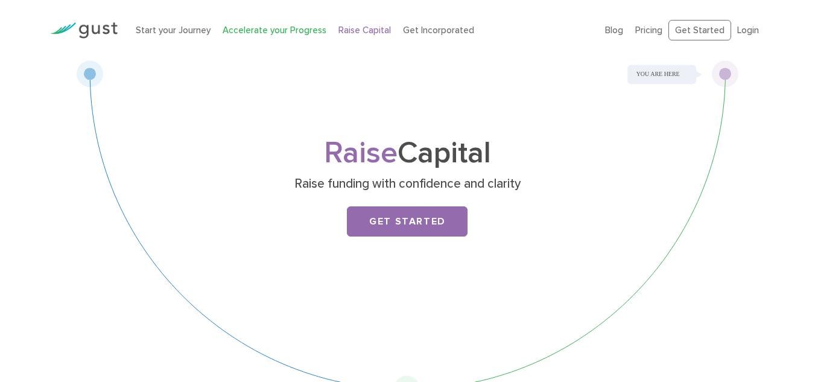 The image size is (815, 382). Describe the element at coordinates (125, 75) in the screenshot. I see `img: tab_keywords_by_traffic_grey.svg` at that location.